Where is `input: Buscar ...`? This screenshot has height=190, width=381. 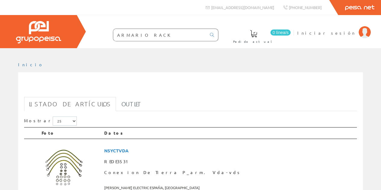 input: Buscar ... is located at coordinates (160, 35).